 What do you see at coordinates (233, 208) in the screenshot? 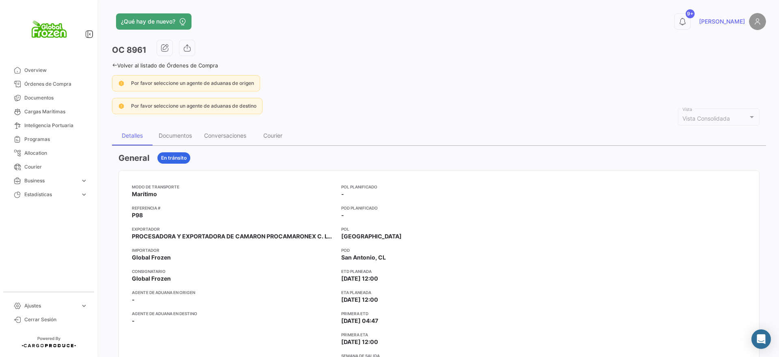
I see `app-card-info-title: Referencia #` at bounding box center [233, 208].